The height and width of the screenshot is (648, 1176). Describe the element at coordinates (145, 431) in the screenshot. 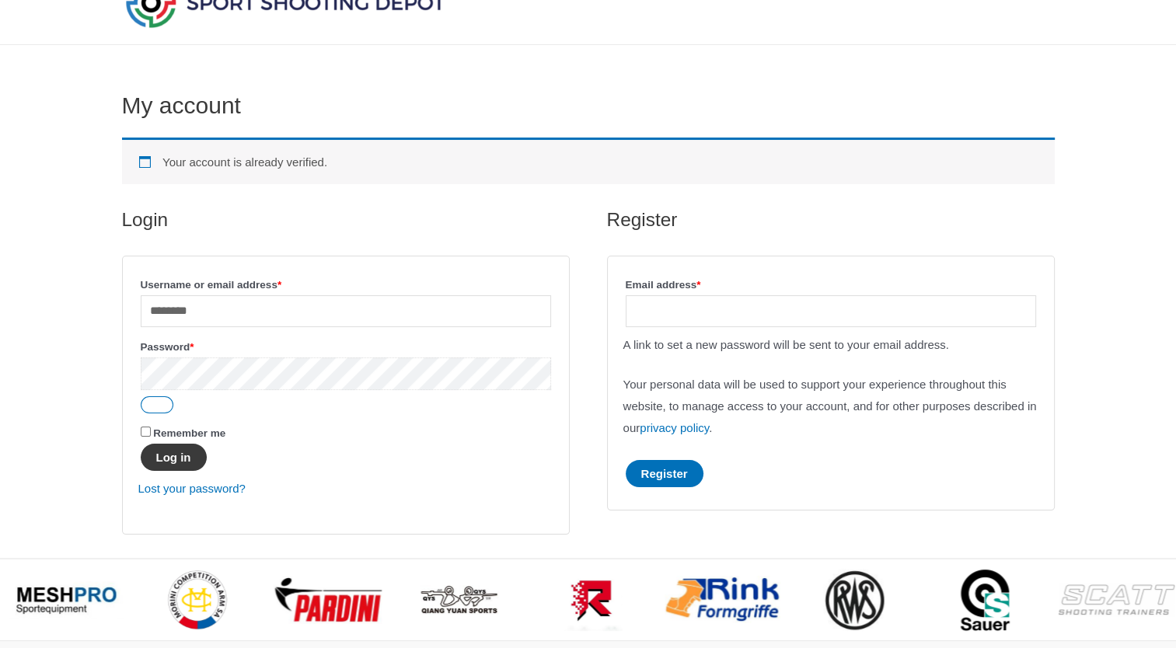

I see `input: Remember me` at that location.